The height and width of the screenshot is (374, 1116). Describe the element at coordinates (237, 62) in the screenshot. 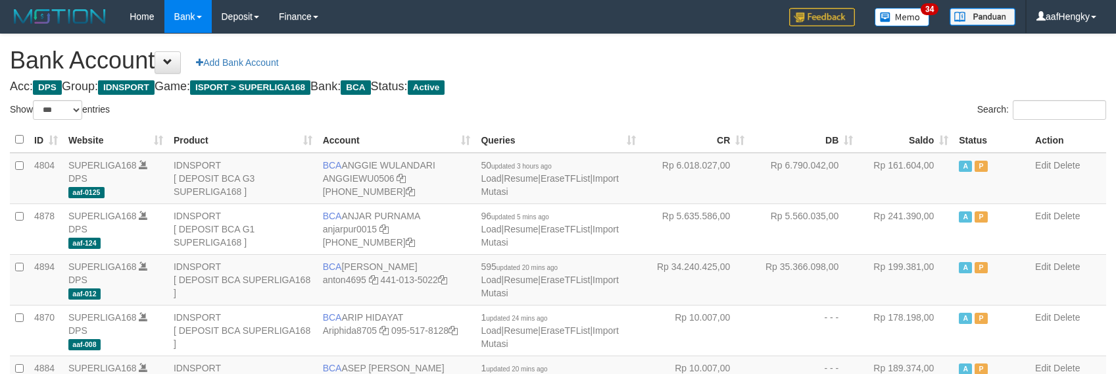

I see `a: Add Bank Account` at that location.